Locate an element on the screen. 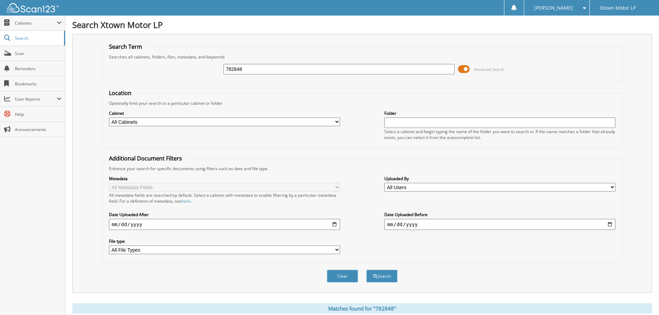 The image size is (659, 315). span: Xtown Motor LP is located at coordinates (617, 8).